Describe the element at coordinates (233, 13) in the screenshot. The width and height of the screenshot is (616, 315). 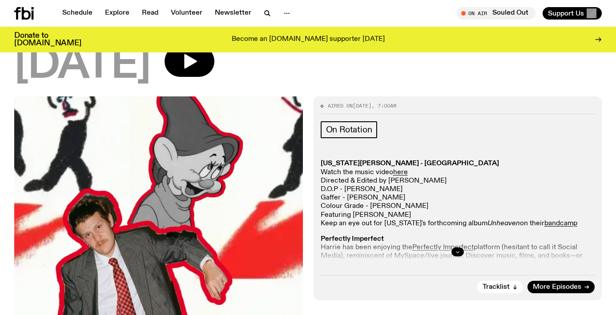
I see `a: Newsletter` at that location.